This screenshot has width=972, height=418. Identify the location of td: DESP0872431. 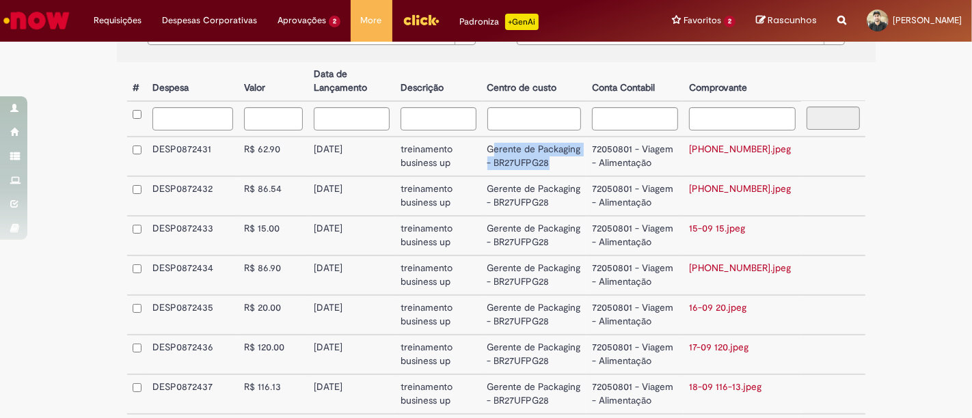
(193, 157).